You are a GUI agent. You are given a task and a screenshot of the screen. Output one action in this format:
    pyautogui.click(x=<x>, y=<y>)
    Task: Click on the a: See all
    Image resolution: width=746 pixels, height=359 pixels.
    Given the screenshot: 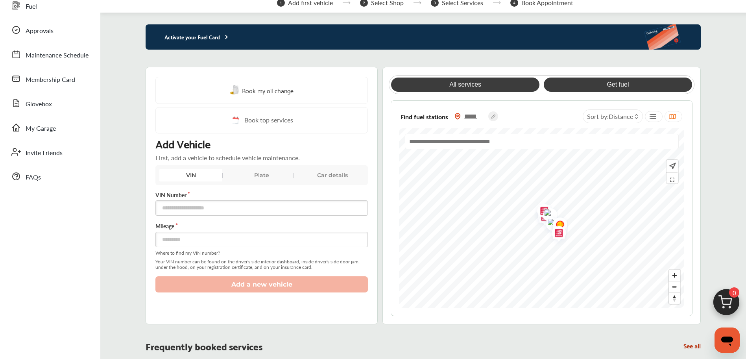 What is the action you would take?
    pyautogui.click(x=692, y=345)
    